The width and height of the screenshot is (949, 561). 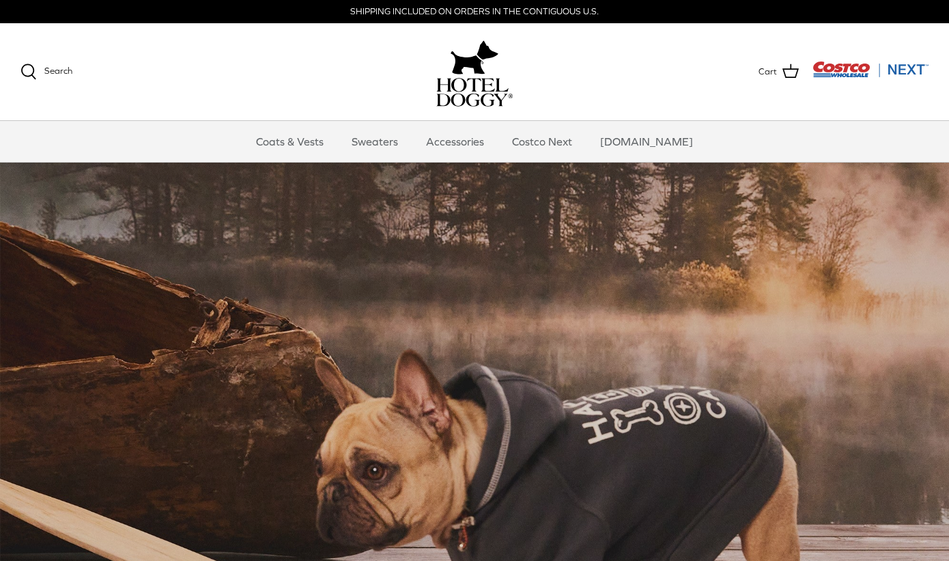 What do you see at coordinates (871, 69) in the screenshot?
I see `img: Costco Next` at bounding box center [871, 69].